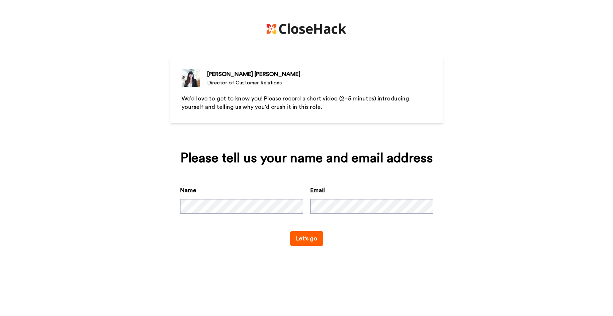 This screenshot has width=613, height=316. I want to click on button: Let's go, so click(307, 238).